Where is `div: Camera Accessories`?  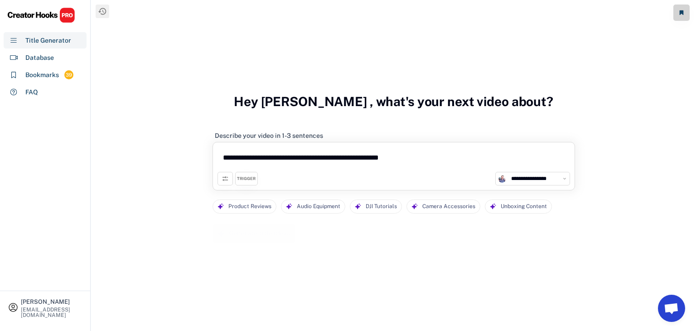
div: Camera Accessories is located at coordinates (449, 206).